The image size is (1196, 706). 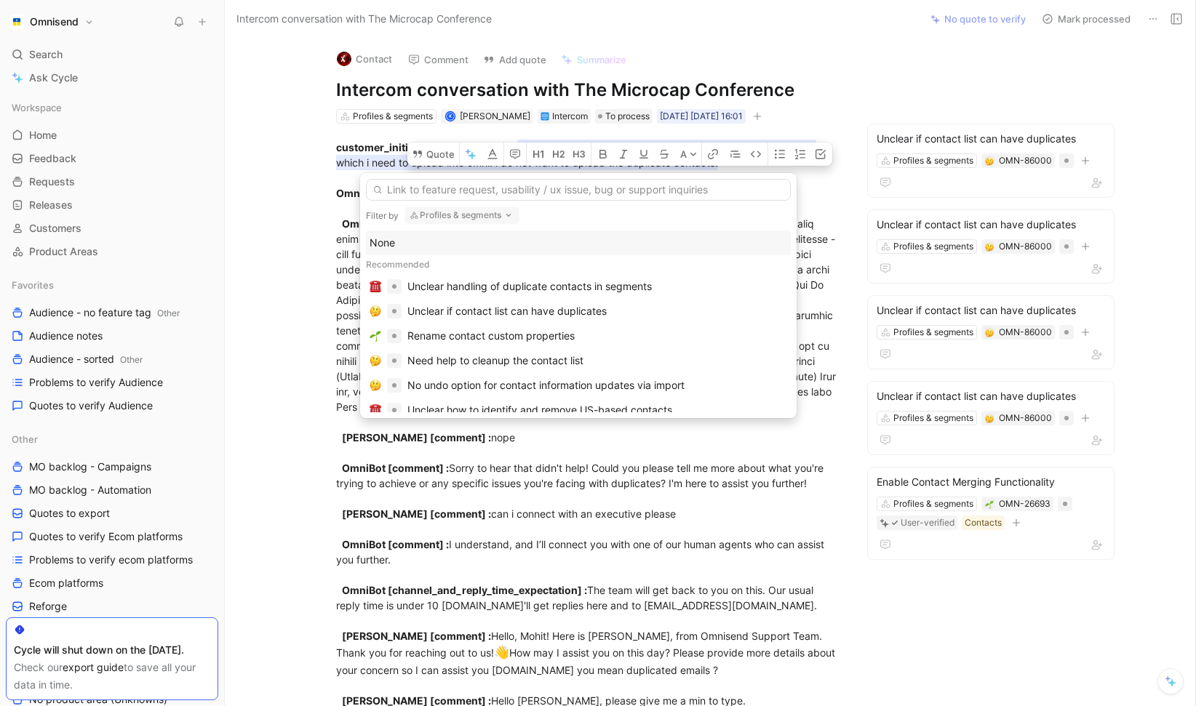 What do you see at coordinates (507, 311) in the screenshot?
I see `div: Unclear if contact list can have duplicates` at bounding box center [507, 311].